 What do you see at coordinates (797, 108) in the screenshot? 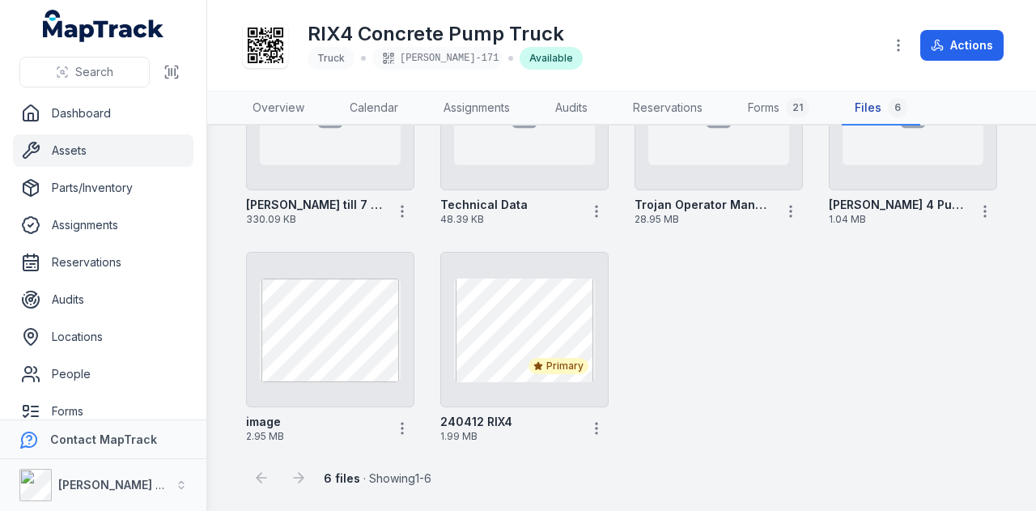
I see `div: 21` at bounding box center [797, 108].